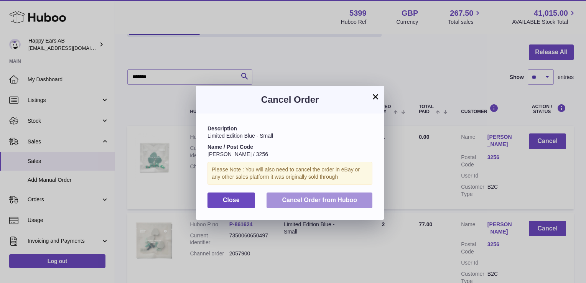 The height and width of the screenshot is (283, 586). What do you see at coordinates (222, 128) in the screenshot?
I see `strong: Description` at bounding box center [222, 128].